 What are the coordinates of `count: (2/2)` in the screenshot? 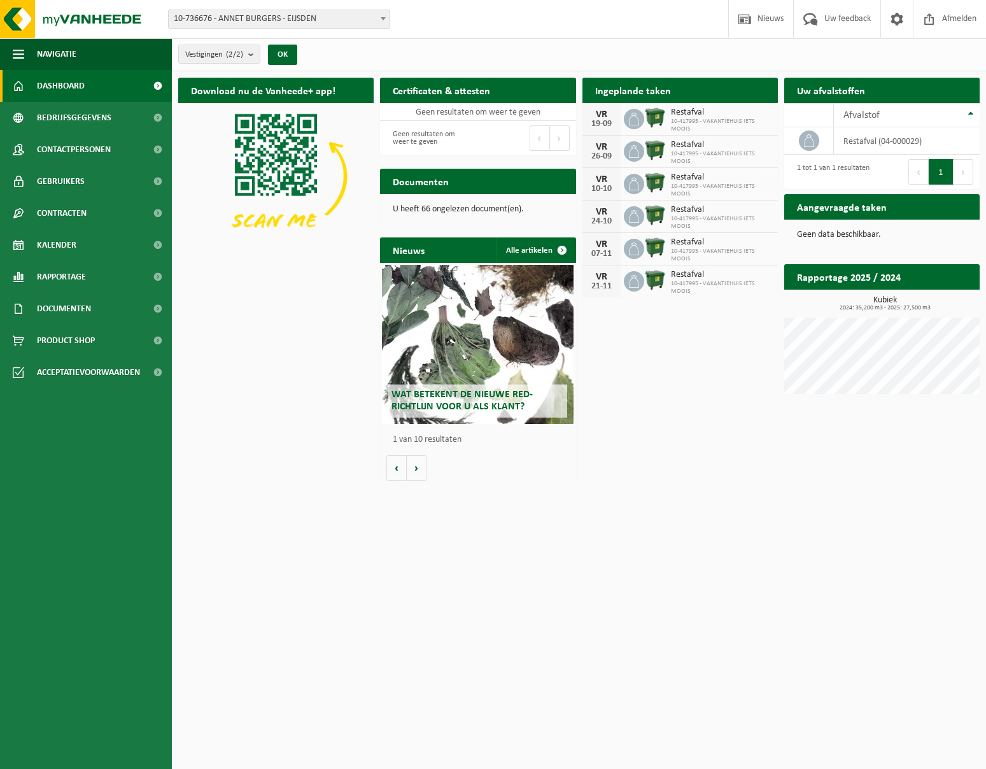 It's located at (234, 54).